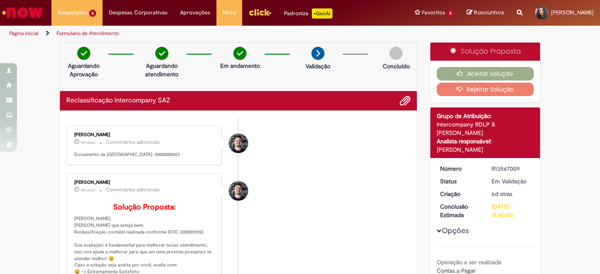 This screenshot has width=600, height=274. What do you see at coordinates (434, 13) in the screenshot?
I see `span: Favoritos` at bounding box center [434, 13].